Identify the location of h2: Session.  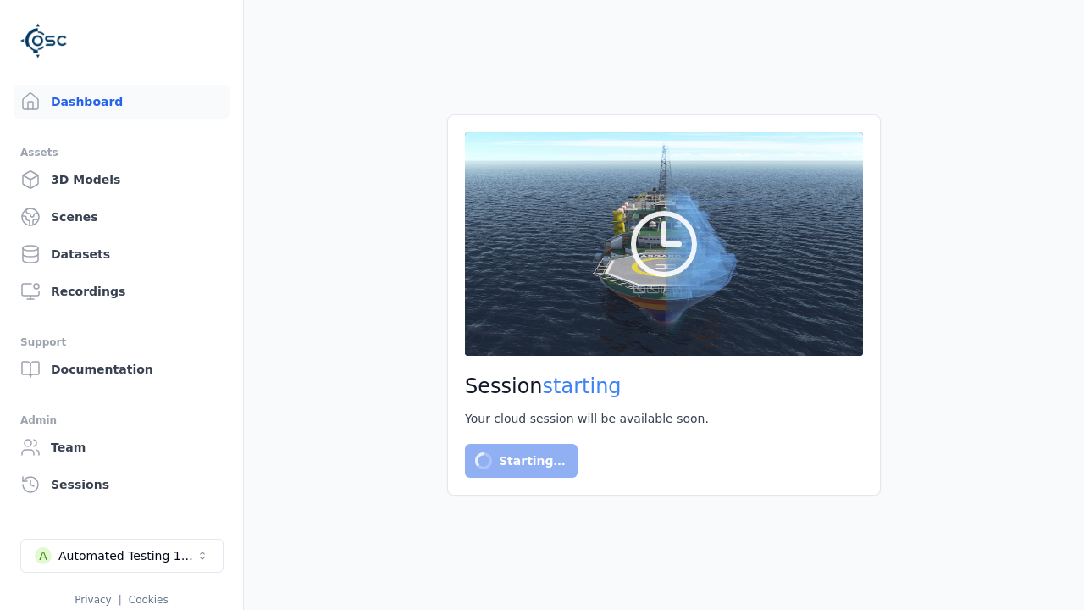
(664, 386).